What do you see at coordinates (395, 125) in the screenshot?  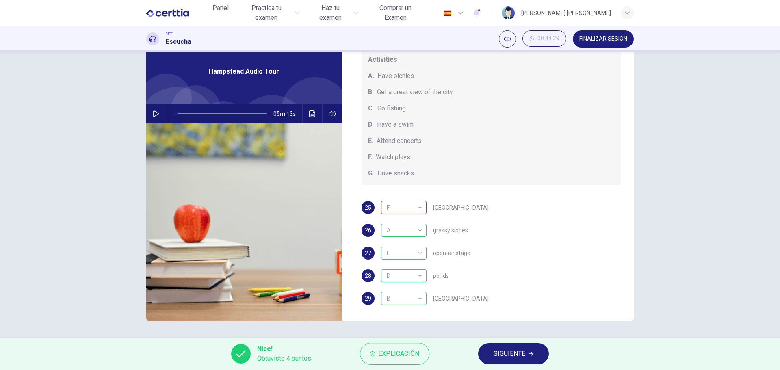 I see `span: Have a swim` at bounding box center [395, 125].